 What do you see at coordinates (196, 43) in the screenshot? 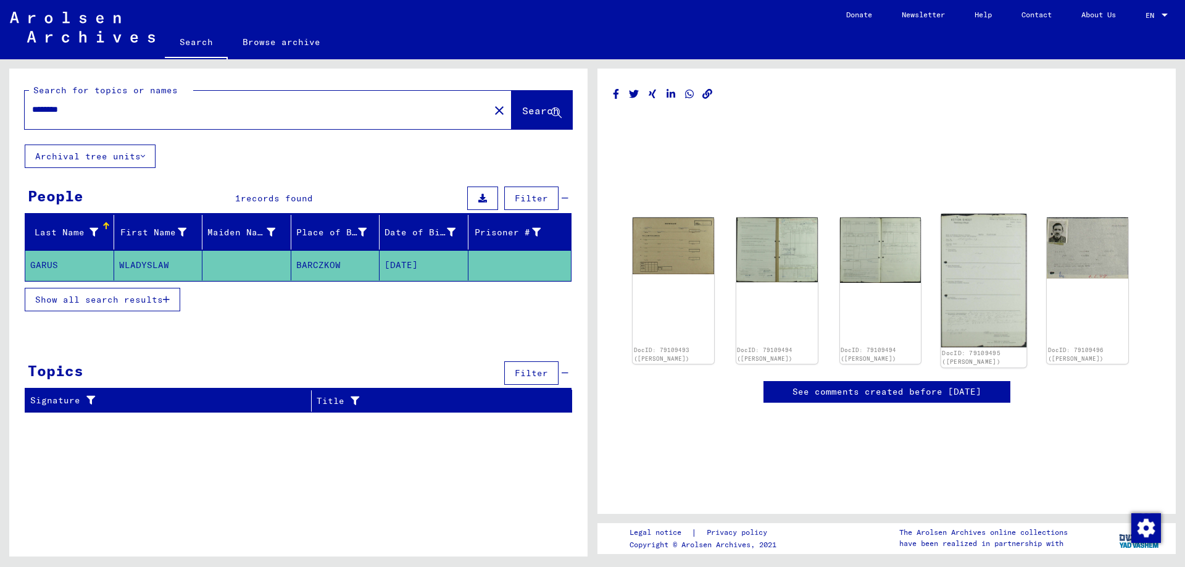
I see `a: Search` at bounding box center [196, 43].